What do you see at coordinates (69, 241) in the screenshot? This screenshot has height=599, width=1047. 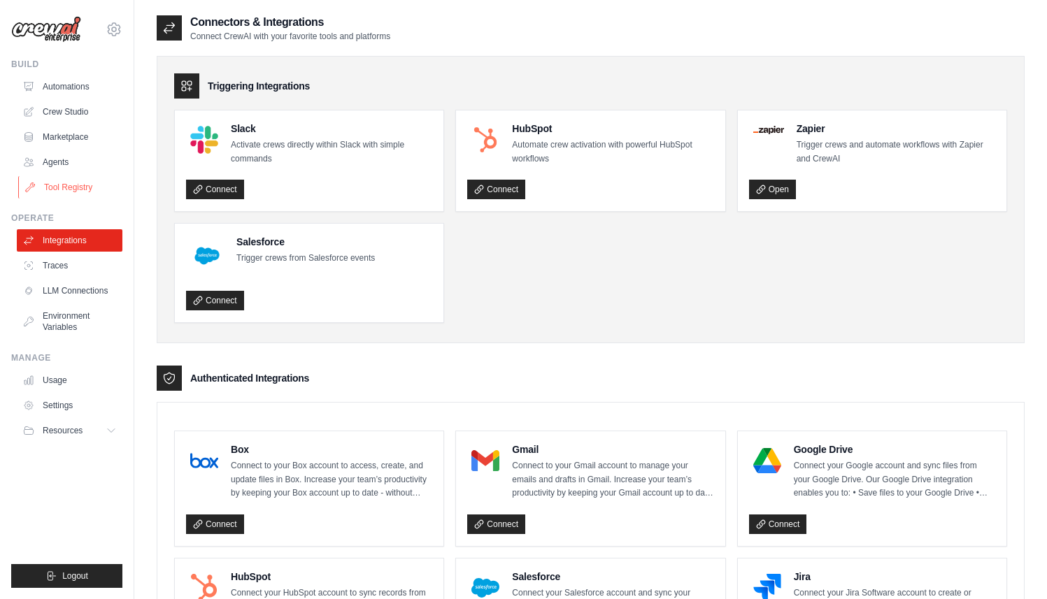 I see `a: Integrations` at bounding box center [69, 241].